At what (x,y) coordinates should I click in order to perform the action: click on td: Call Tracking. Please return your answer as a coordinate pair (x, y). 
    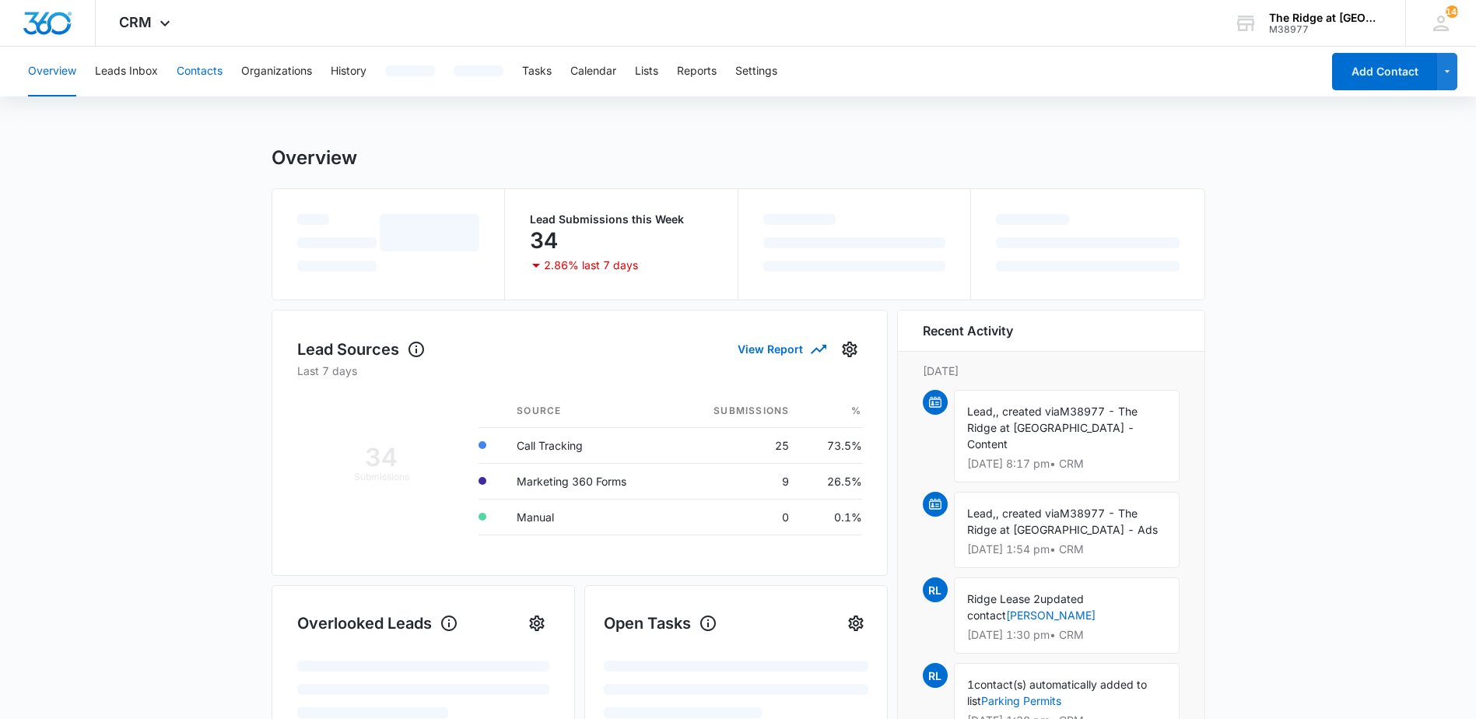
    Looking at the image, I should click on (589, 445).